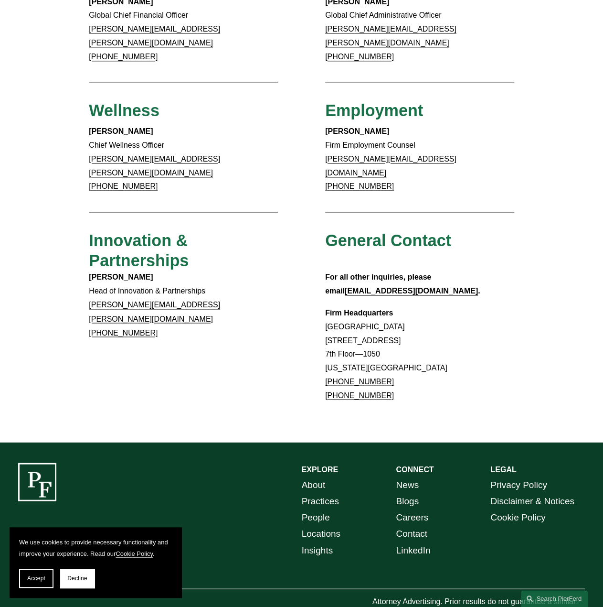 This screenshot has height=607, width=603. Describe the element at coordinates (408, 484) in the screenshot. I see `a: News` at that location.